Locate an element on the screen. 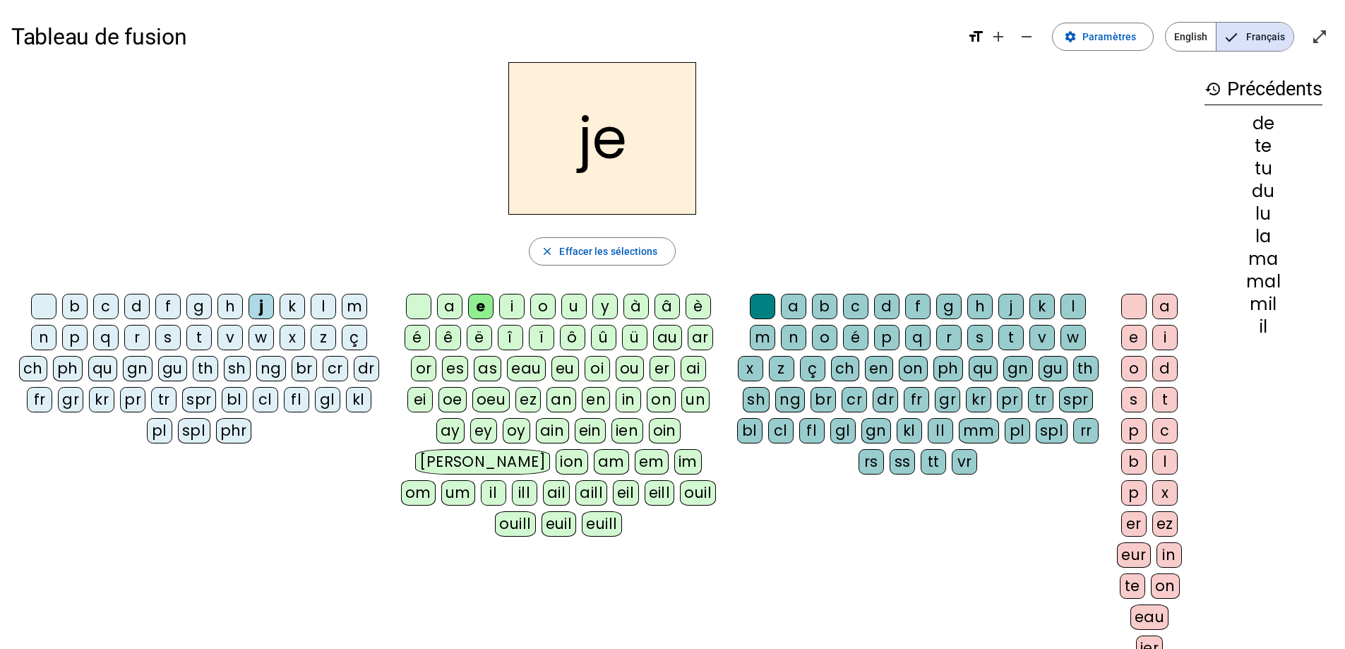 The height and width of the screenshot is (649, 1345). div: phr is located at coordinates (234, 431).